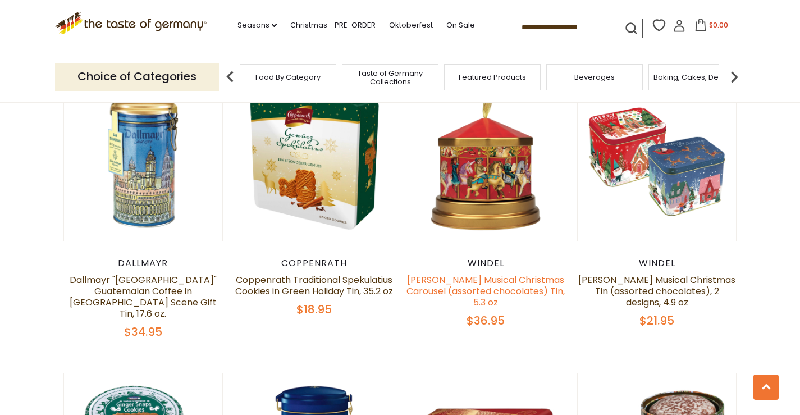  I want to click on div: Coppenrath, so click(315, 263).